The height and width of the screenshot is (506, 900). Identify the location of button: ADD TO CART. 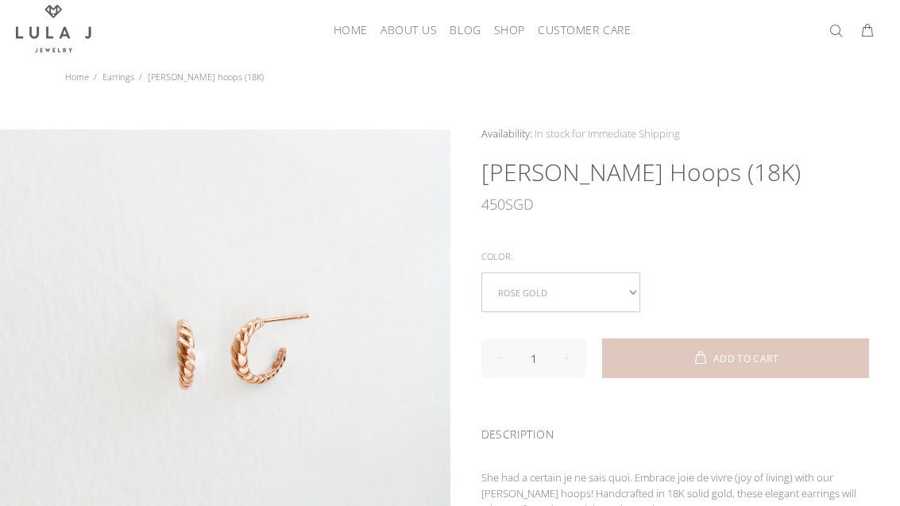
(736, 358).